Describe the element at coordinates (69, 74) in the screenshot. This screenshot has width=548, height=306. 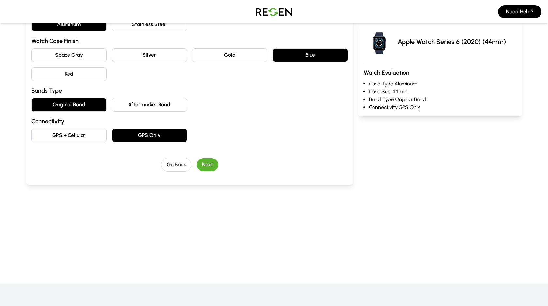
I see `button: Red` at that location.